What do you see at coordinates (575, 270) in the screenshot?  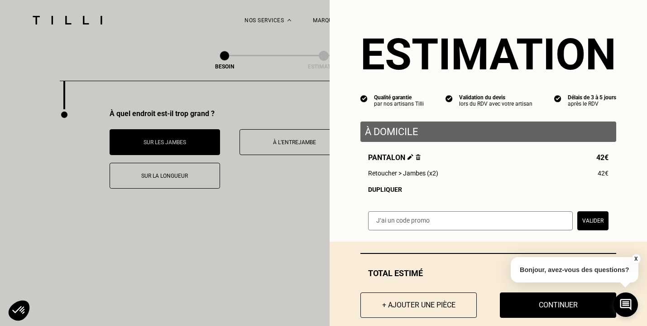 I see `p: Bonjour, avez-vous des questions?` at bounding box center [575, 270].